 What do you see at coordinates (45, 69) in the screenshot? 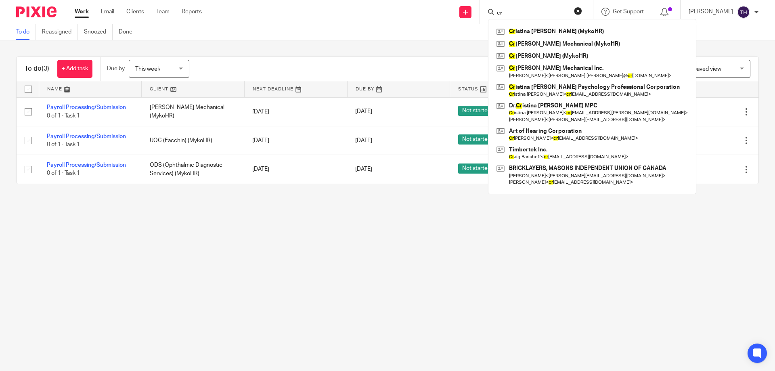
I see `span: (3)` at bounding box center [45, 69].